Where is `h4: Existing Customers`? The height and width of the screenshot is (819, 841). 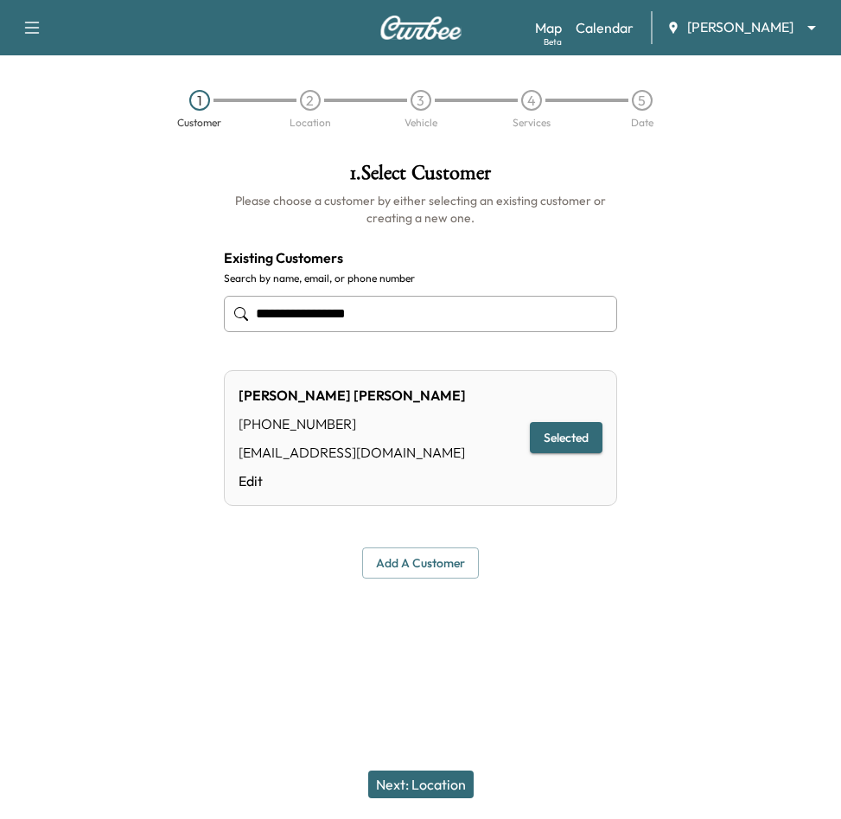 h4: Existing Customers is located at coordinates (420, 258).